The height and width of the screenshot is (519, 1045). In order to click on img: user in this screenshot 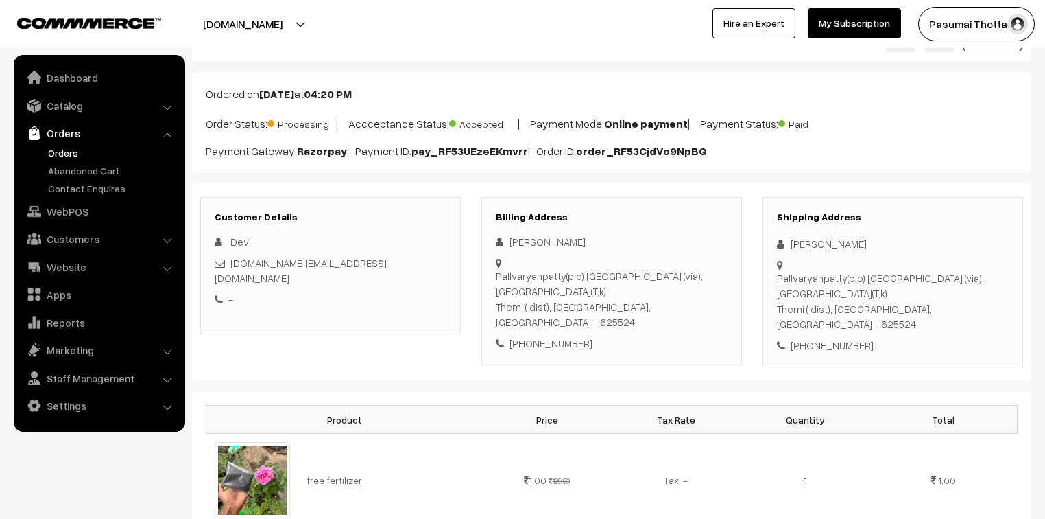, I will do `click(1018, 24)`.